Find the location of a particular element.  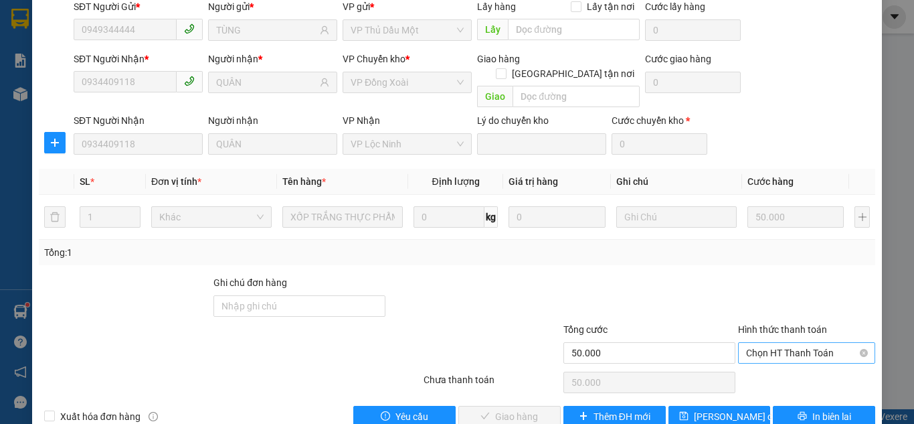

span: save is located at coordinates (684, 416).